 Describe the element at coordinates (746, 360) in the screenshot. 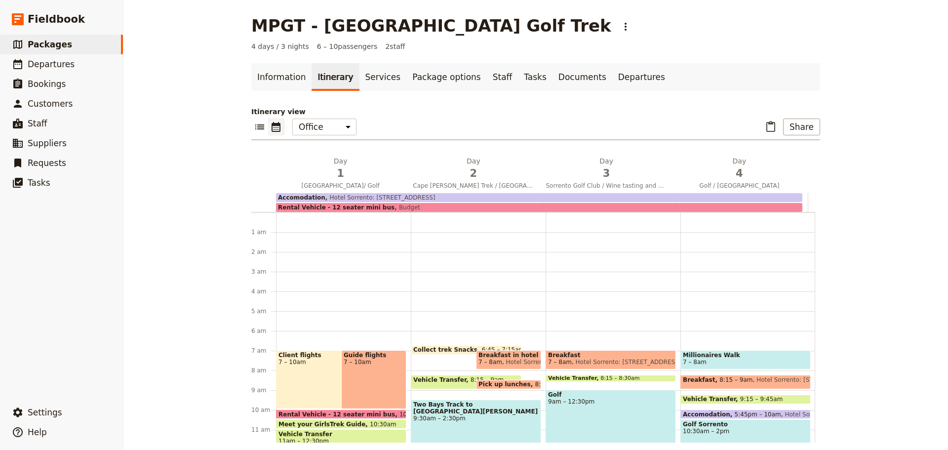

I see `div: Millionaires Walk7 – 8am` at that location.